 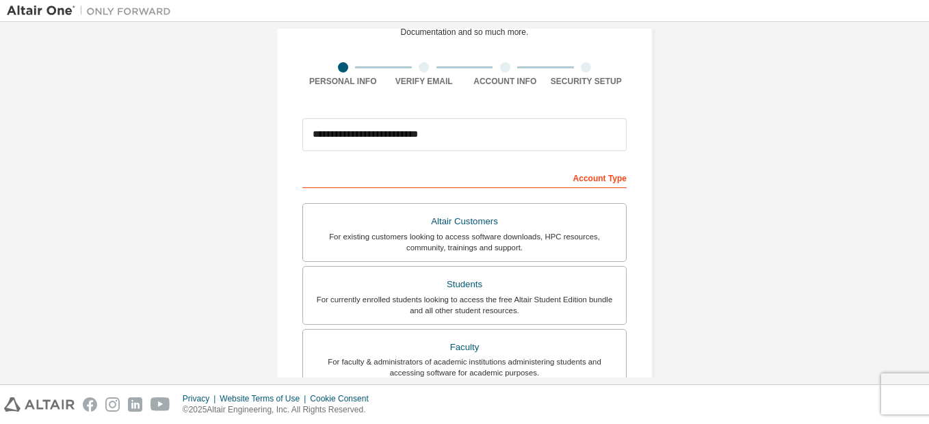 I want to click on div: Personal Info, so click(x=343, y=81).